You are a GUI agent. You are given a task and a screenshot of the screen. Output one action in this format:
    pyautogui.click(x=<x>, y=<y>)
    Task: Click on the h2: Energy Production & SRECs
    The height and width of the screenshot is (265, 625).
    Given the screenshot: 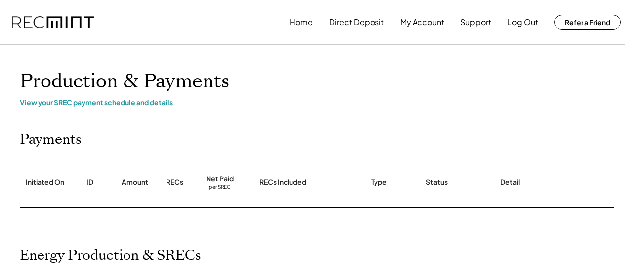 What is the action you would take?
    pyautogui.click(x=110, y=256)
    